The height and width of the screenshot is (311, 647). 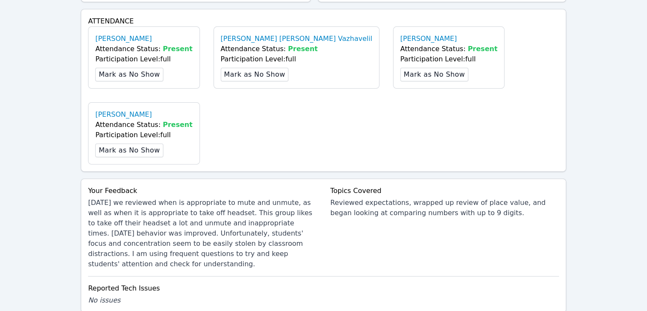 I want to click on div: Reported Tech Issues, so click(x=323, y=288).